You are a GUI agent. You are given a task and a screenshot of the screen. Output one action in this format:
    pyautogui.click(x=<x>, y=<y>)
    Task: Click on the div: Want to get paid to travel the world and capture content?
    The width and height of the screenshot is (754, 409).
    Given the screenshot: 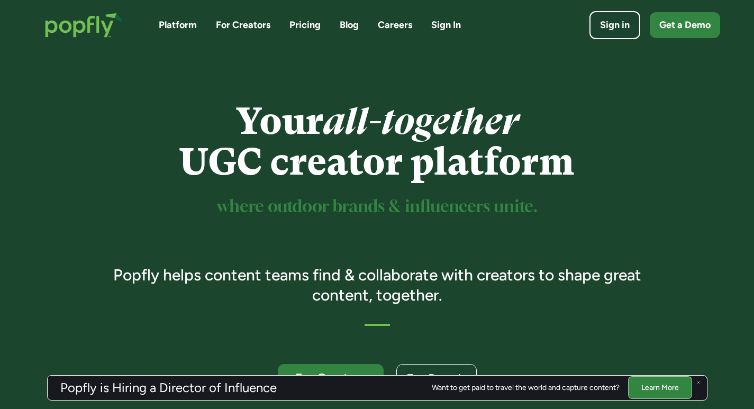 What is the action you would take?
    pyautogui.click(x=526, y=388)
    